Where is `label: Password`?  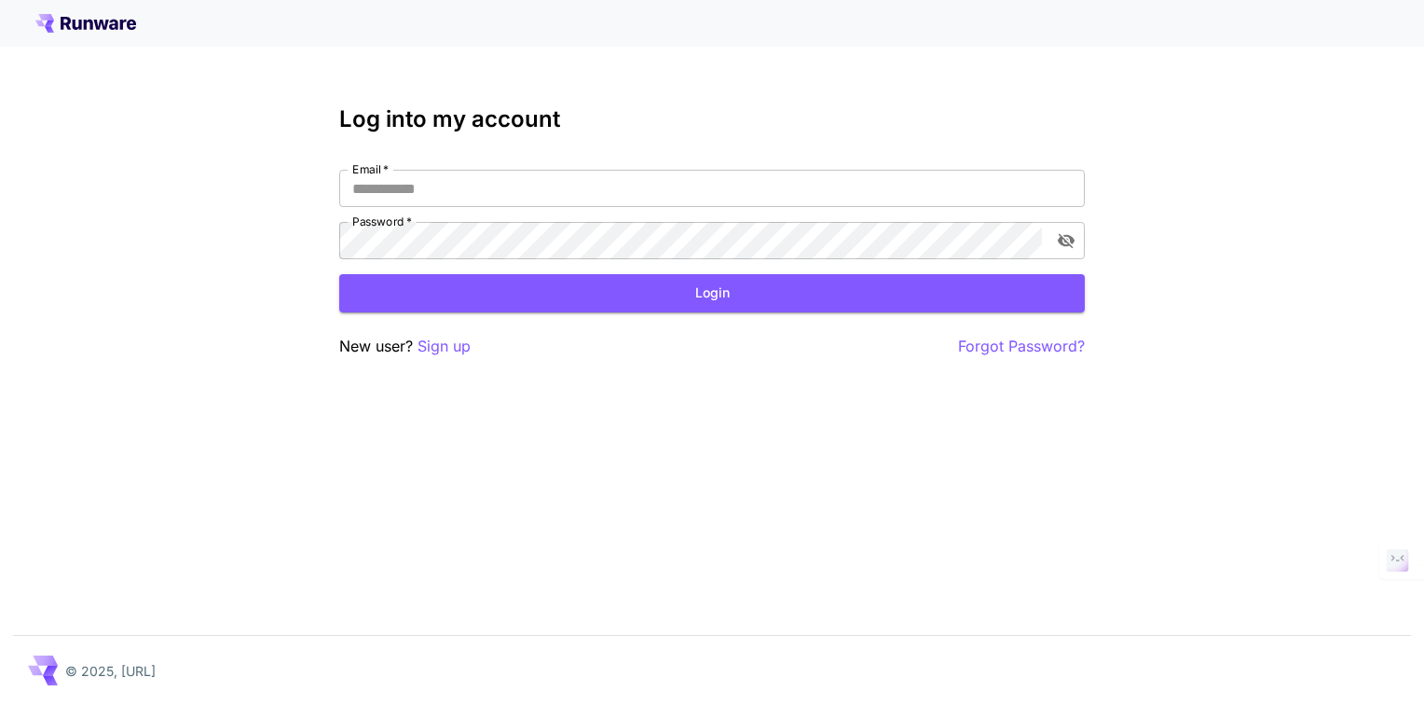
label: Password is located at coordinates (382, 221).